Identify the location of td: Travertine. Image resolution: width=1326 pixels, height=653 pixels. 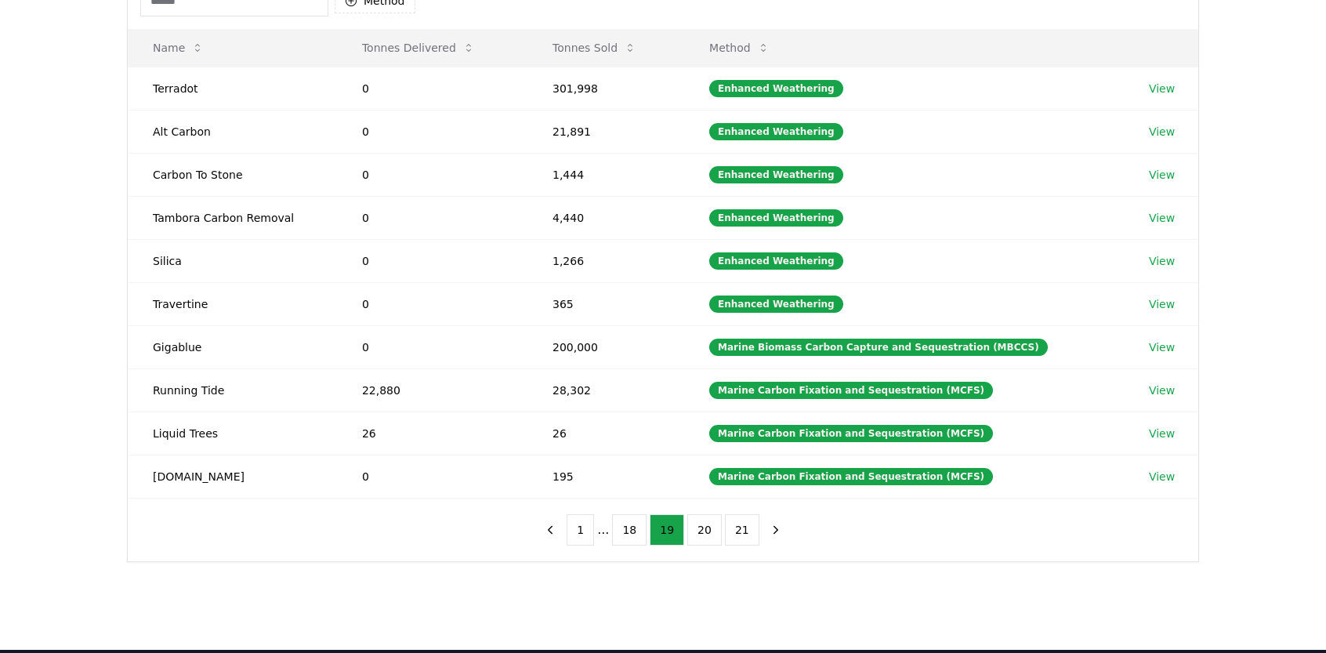
(232, 303).